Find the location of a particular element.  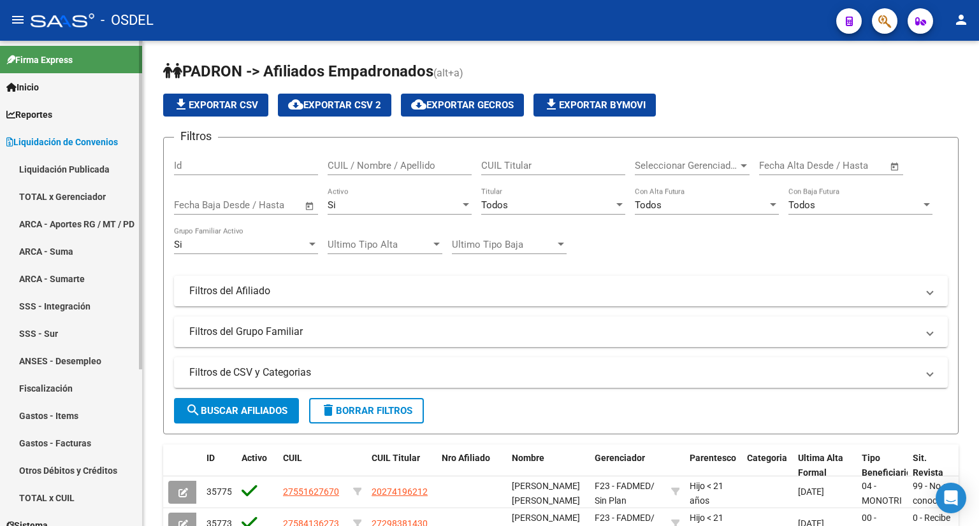

span: Inicio is located at coordinates (22, 87).